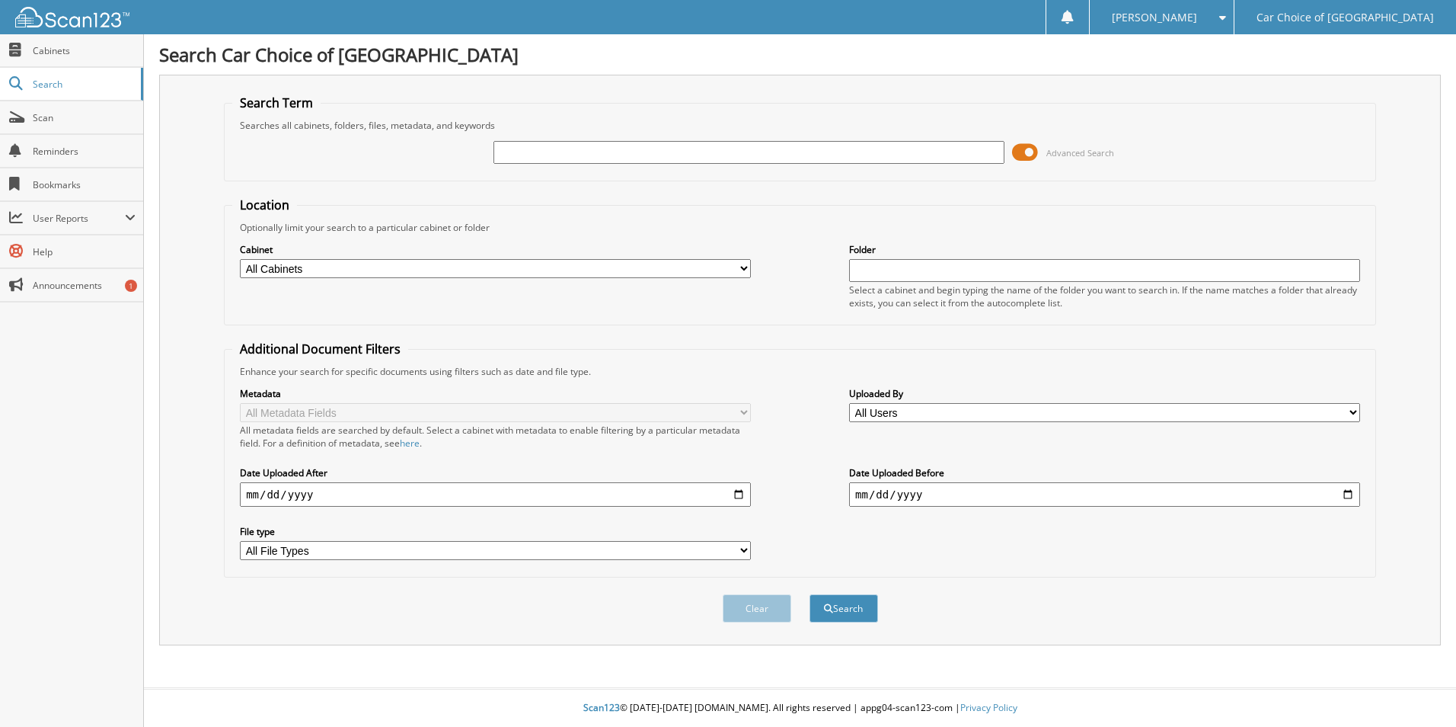  I want to click on span: Announcements, so click(84, 285).